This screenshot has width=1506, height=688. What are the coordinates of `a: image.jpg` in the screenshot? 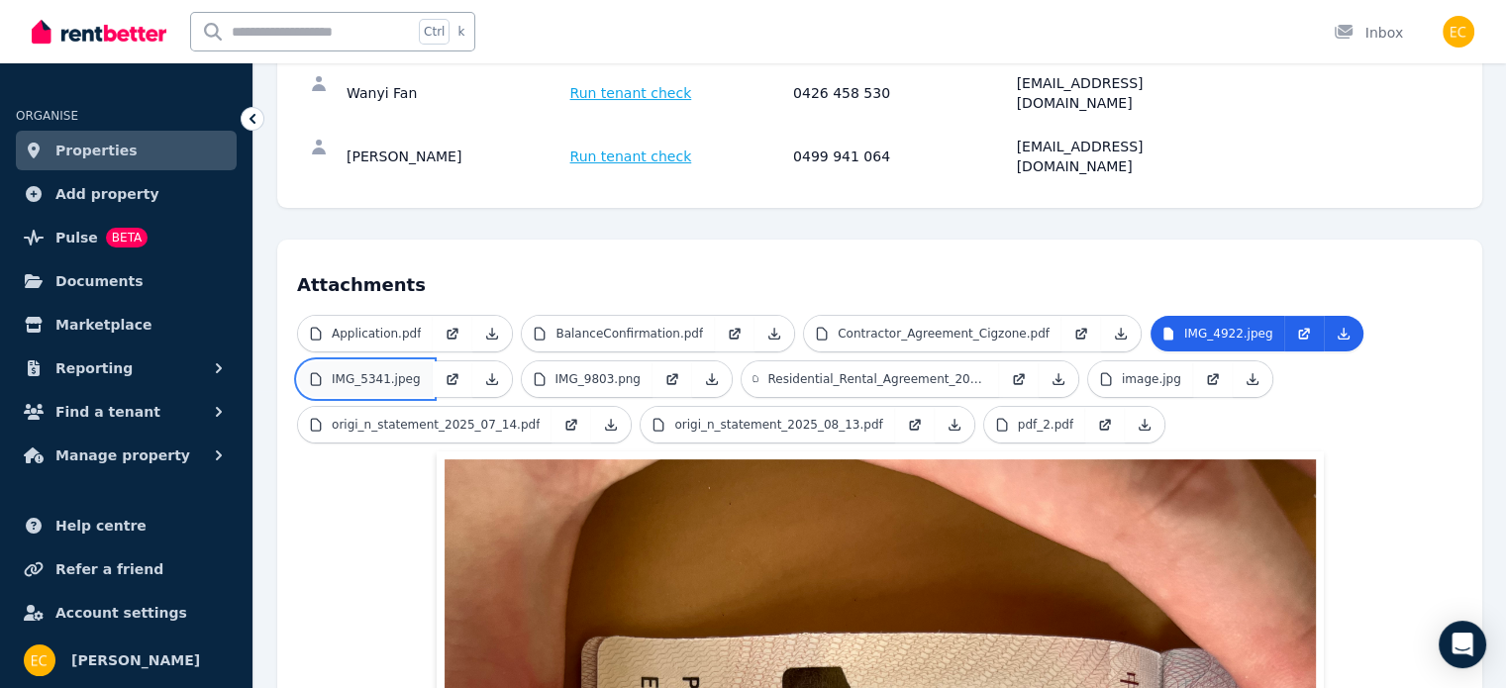 It's located at (1140, 379).